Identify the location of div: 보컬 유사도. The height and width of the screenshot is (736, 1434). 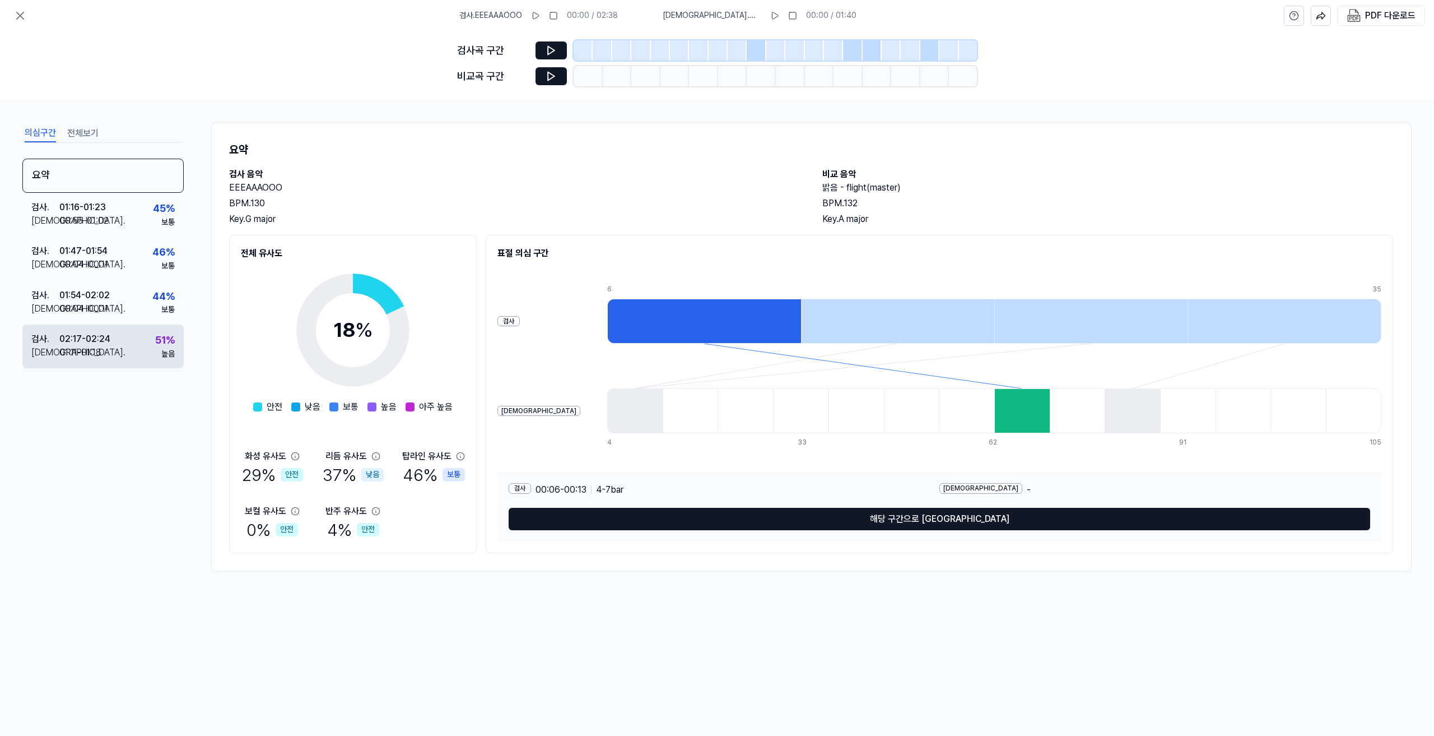
(266, 511).